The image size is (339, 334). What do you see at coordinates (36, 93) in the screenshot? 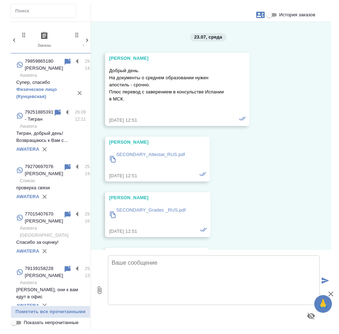
I see `a: Физическое лицо (Кунцевская)` at bounding box center [36, 93].